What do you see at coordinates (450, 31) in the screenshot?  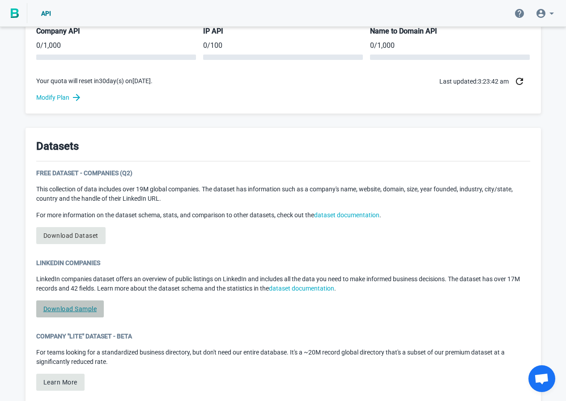 I see `h5: Name to Domain API` at bounding box center [450, 31].